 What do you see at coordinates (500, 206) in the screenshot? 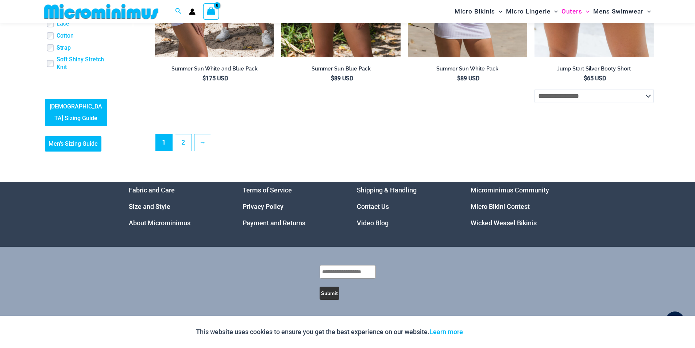
I see `a: Micro Bikini Contest` at bounding box center [500, 206].